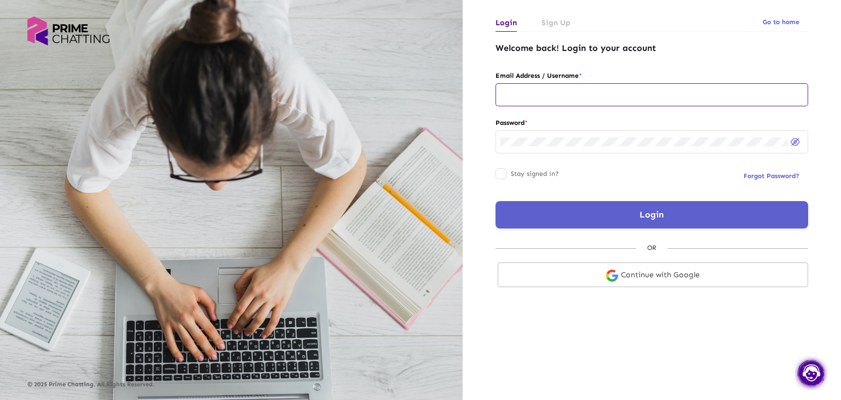 This screenshot has height=400, width=841. Describe the element at coordinates (795, 142) in the screenshot. I see `img: eye-off.svg` at that location.